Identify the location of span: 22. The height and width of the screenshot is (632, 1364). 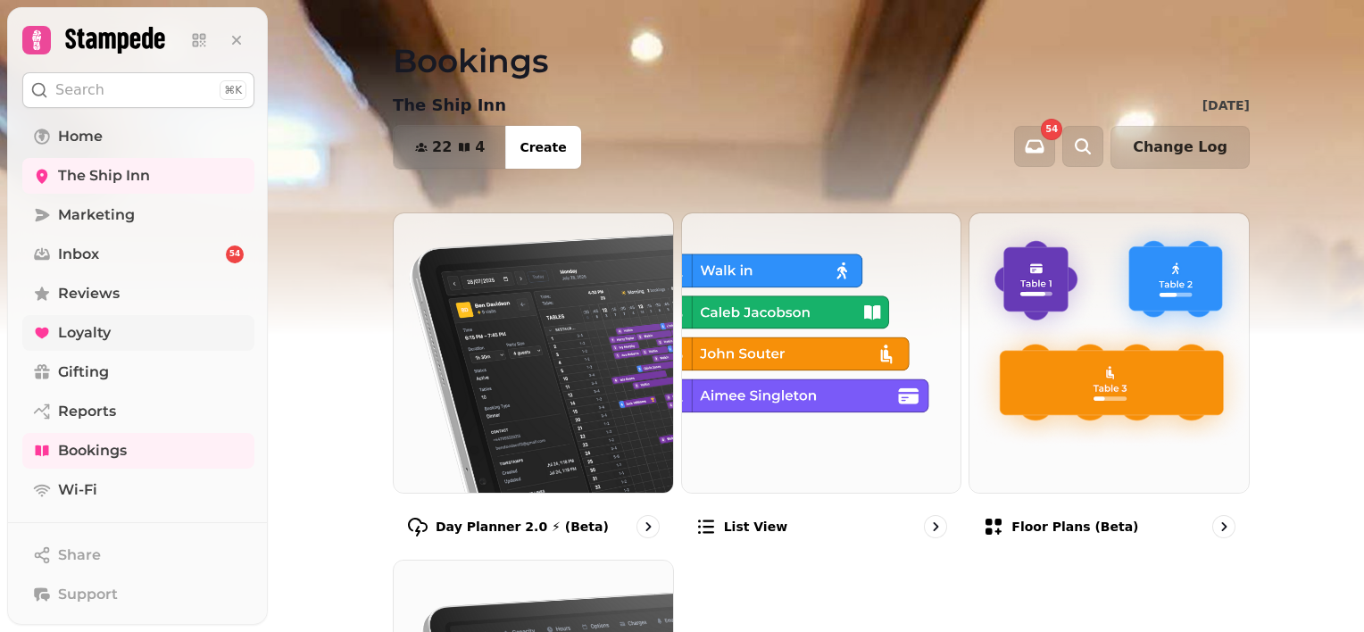
(442, 147).